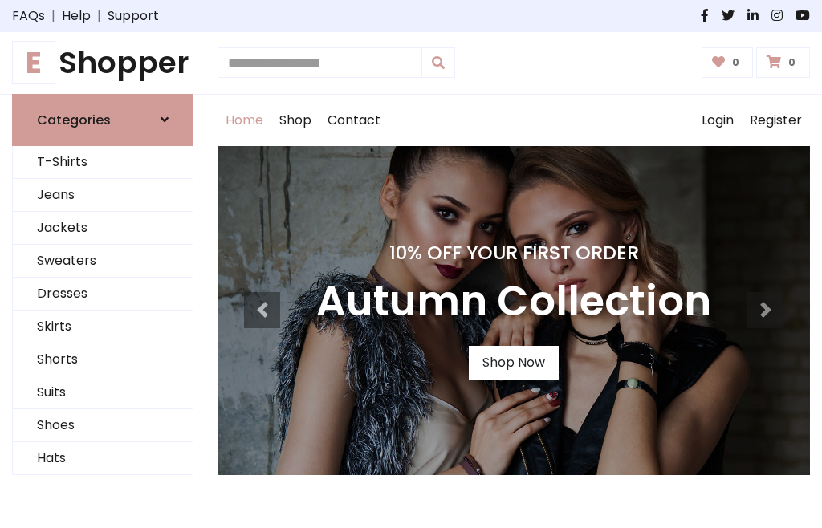 This screenshot has width=822, height=528. Describe the element at coordinates (76, 16) in the screenshot. I see `a: Help` at that location.